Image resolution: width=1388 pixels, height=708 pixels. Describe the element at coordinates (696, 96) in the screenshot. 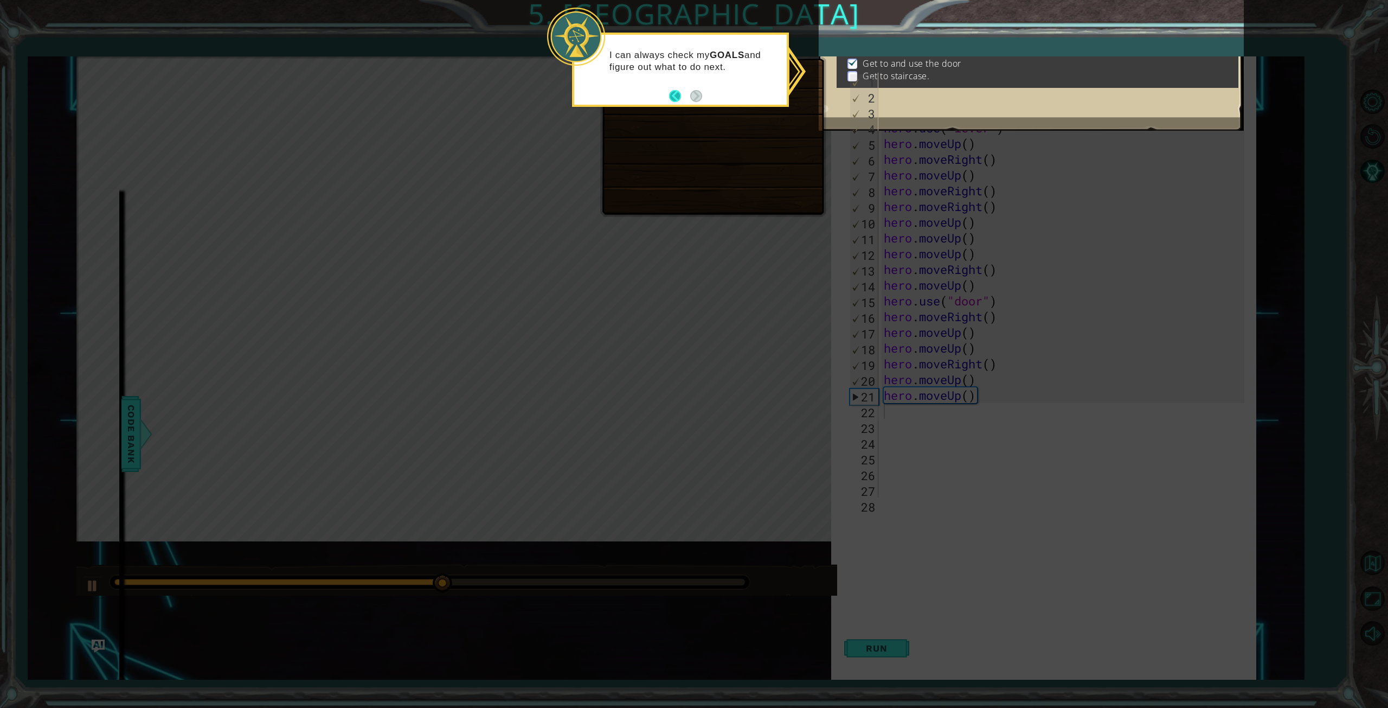

I see `button: Next` at that location.